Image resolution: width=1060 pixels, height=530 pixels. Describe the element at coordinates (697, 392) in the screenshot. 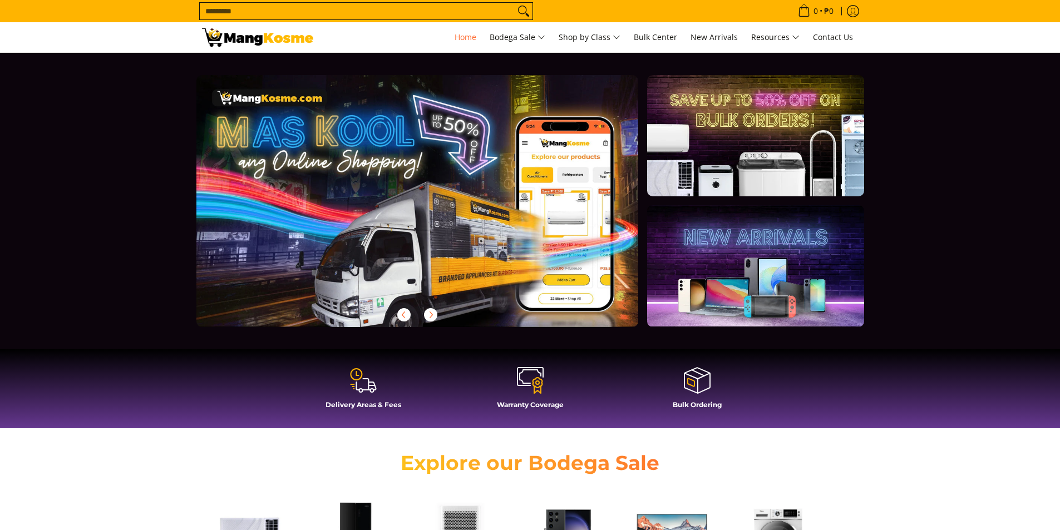

I see `a: Bulk Ordering` at that location.